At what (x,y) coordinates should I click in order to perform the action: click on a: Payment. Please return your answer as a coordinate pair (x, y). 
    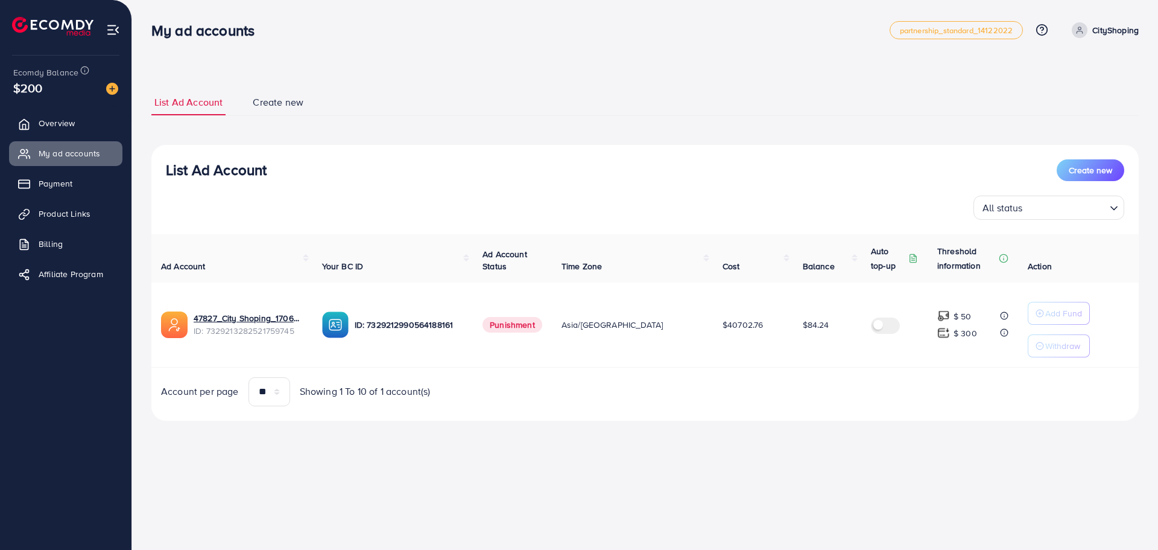
    Looking at the image, I should click on (66, 183).